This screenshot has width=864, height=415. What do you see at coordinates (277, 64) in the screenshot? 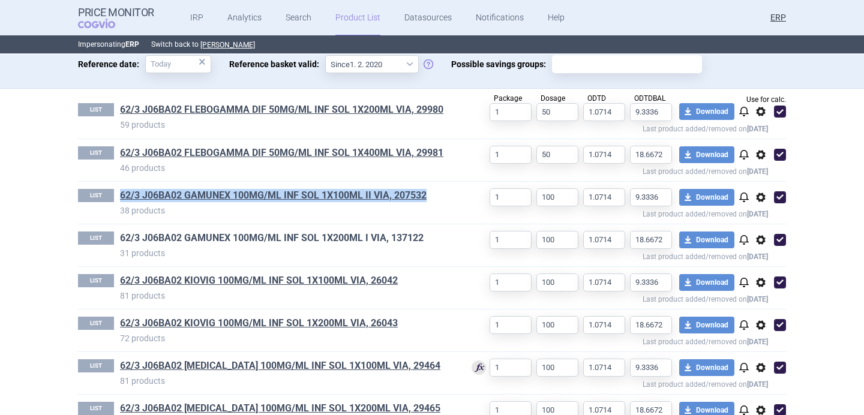
I see `span: Reference basket valid:` at bounding box center [277, 64].